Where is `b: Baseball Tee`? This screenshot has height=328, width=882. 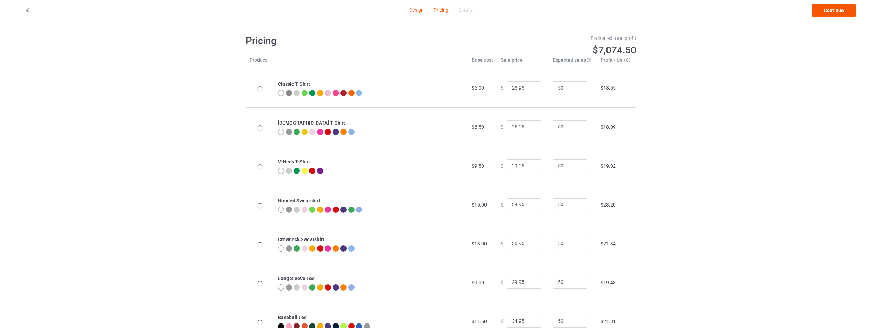 b: Baseball Tee is located at coordinates (292, 317).